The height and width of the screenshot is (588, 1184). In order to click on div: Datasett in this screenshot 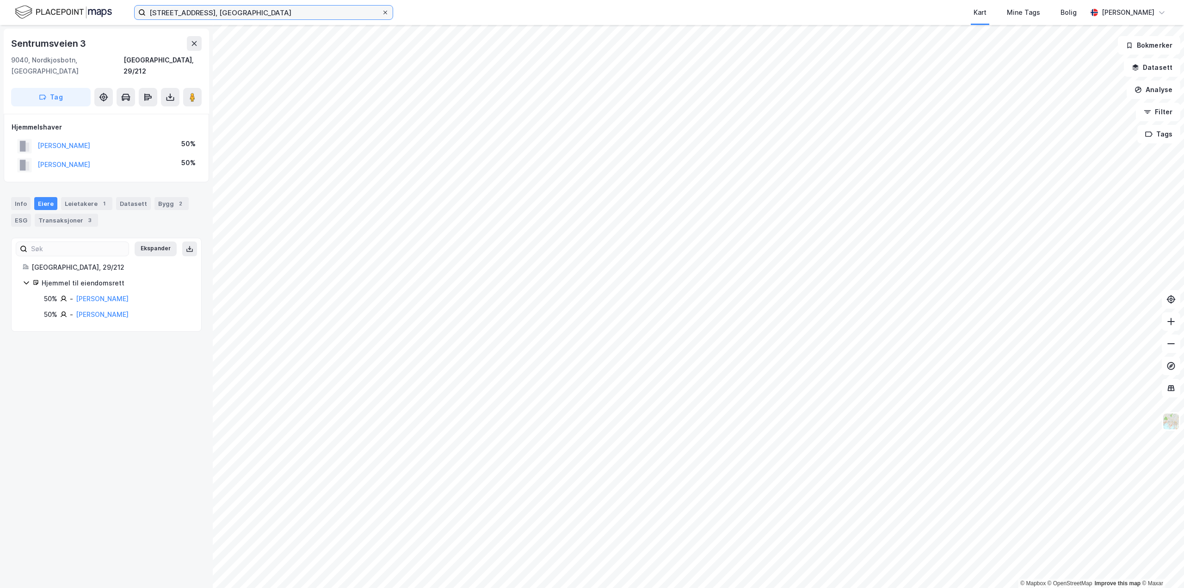, I will do `click(133, 204)`.